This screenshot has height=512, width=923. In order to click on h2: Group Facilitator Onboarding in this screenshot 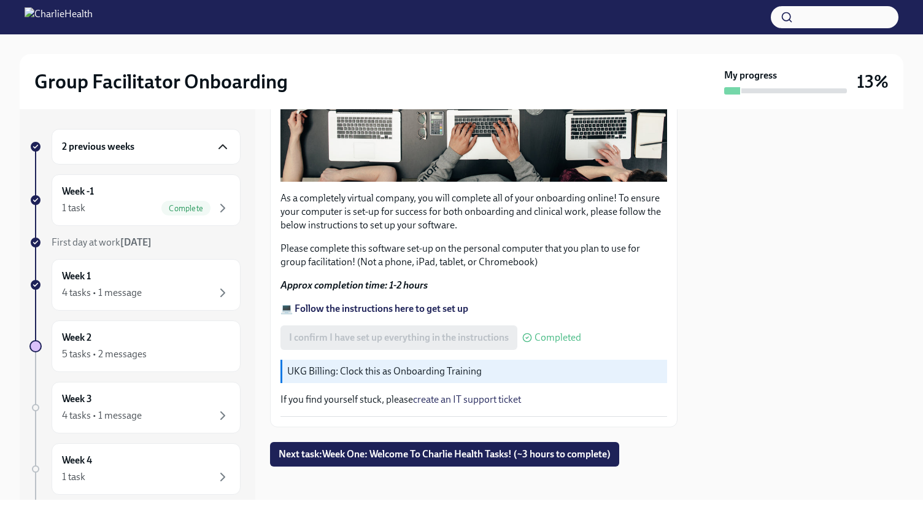, I will do `click(161, 82)`.